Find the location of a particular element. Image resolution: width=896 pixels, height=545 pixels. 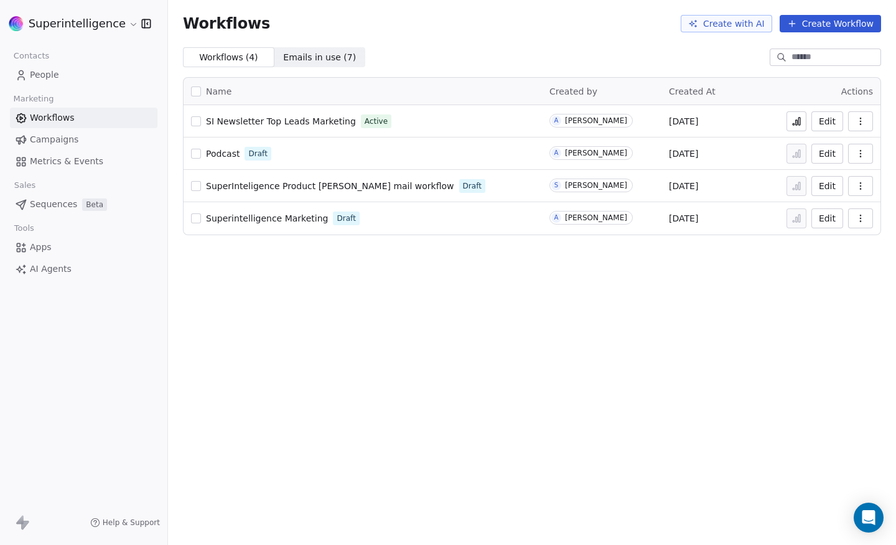

span: Podcast is located at coordinates (223, 154).